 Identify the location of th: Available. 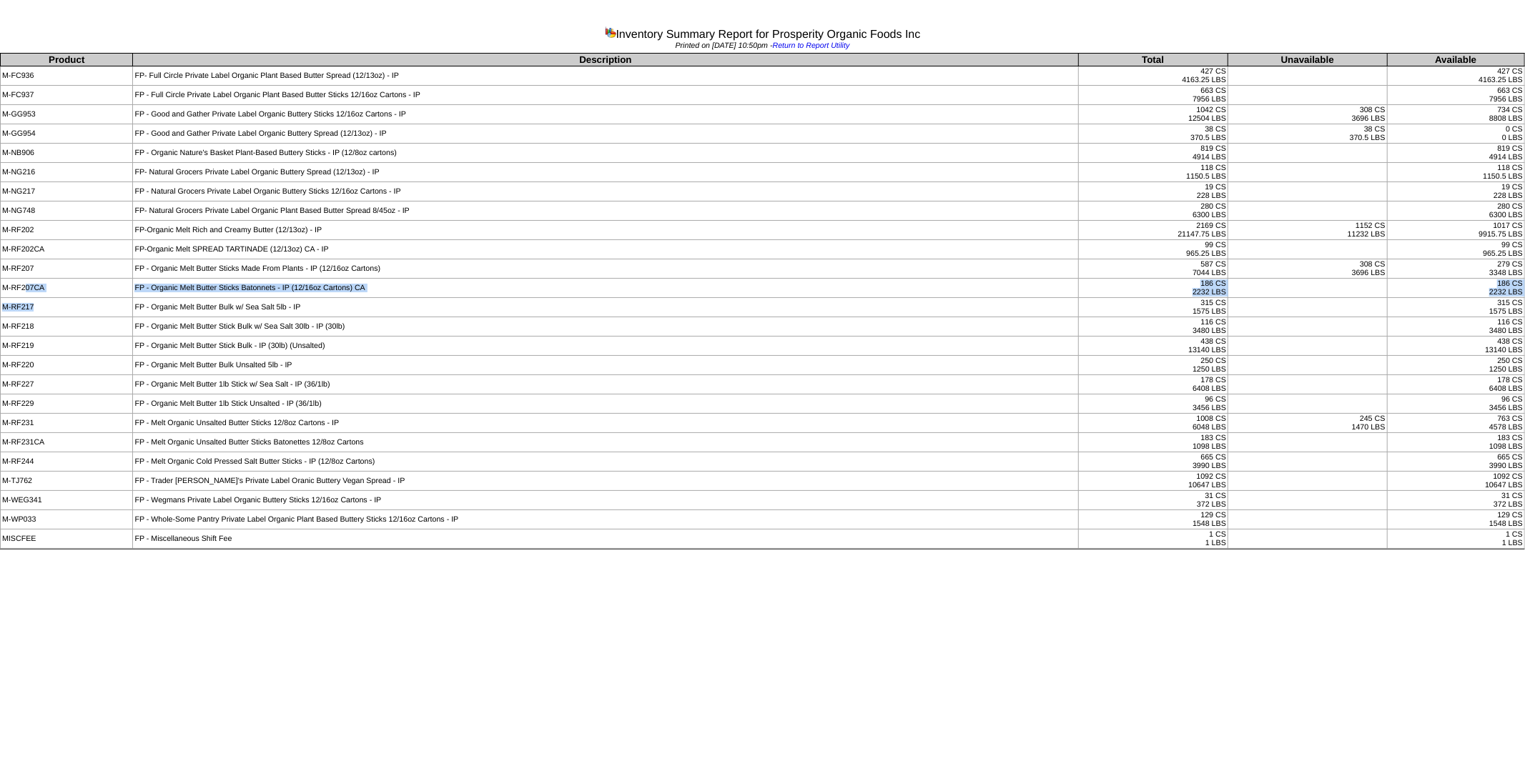
(1455, 60).